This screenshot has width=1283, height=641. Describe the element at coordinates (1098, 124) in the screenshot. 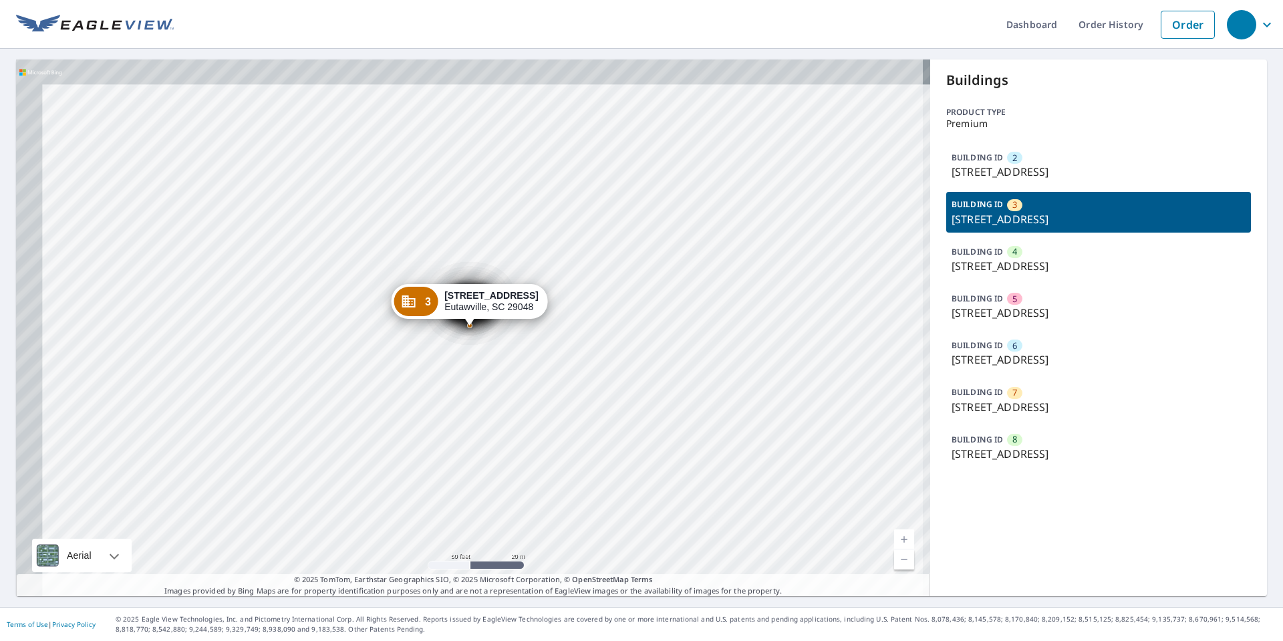

I see `p: Premium` at that location.